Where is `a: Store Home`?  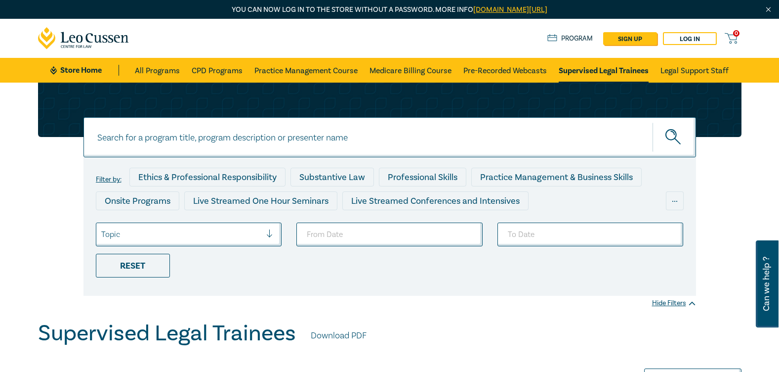 a: Store Home is located at coordinates (84, 70).